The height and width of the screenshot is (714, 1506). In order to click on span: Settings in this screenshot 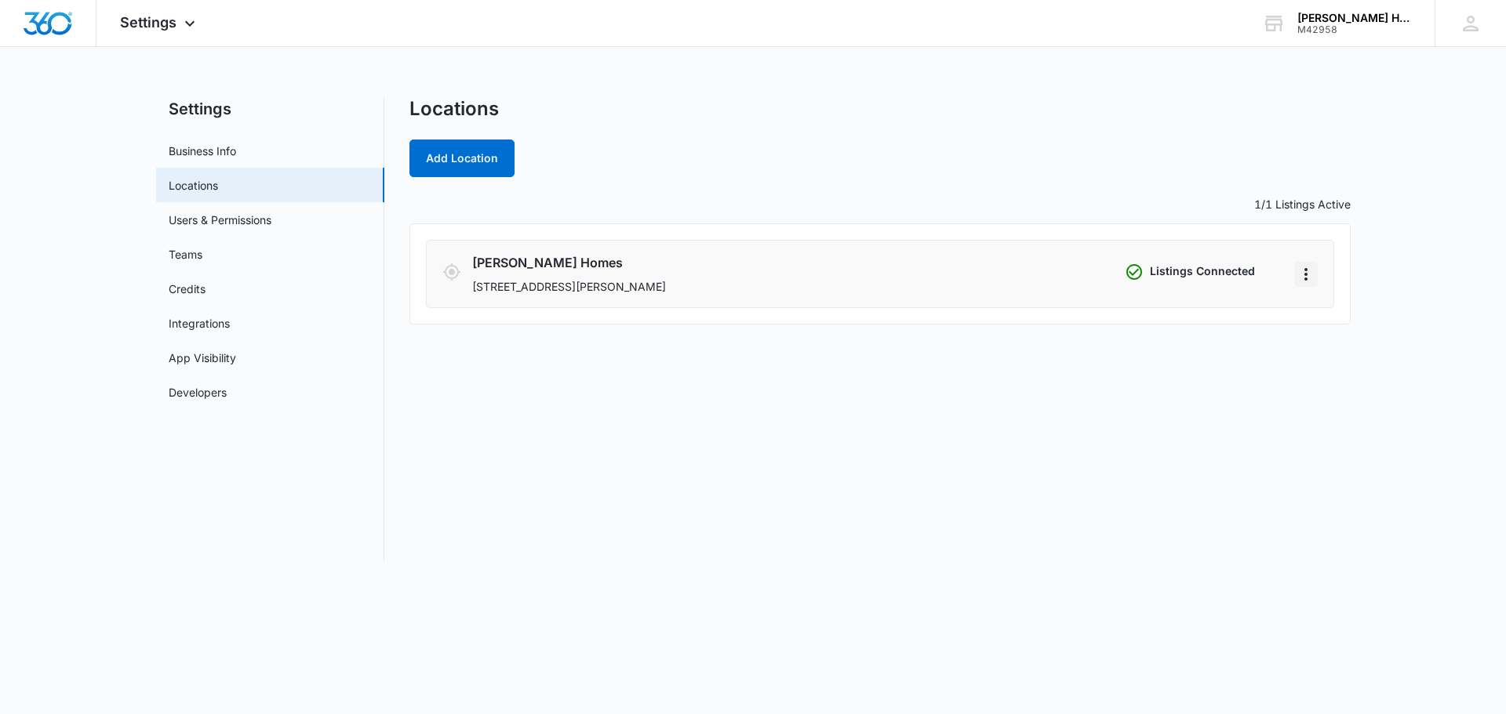, I will do `click(148, 22)`.